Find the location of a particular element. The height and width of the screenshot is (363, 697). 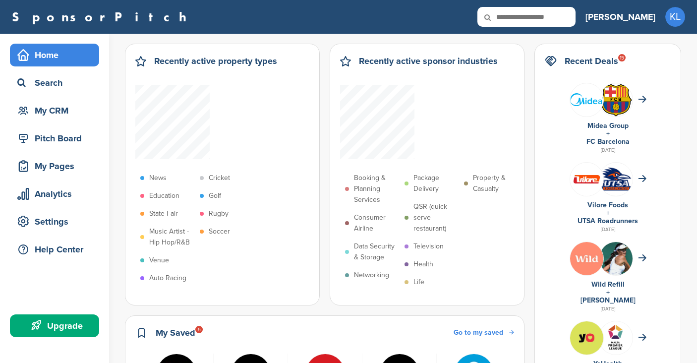

p: Data Security & Storage is located at coordinates (377, 252).